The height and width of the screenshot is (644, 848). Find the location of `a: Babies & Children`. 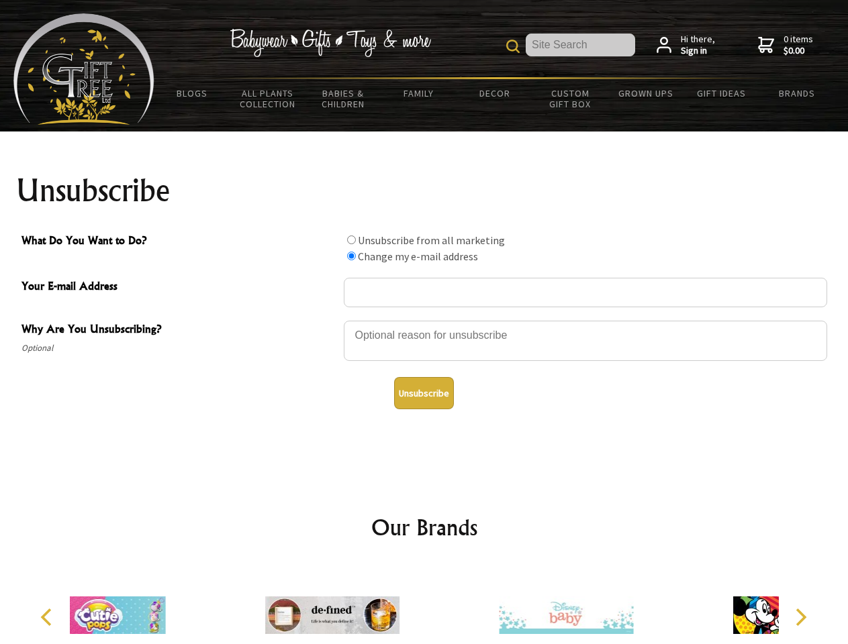

a: Babies & Children is located at coordinates (343, 99).